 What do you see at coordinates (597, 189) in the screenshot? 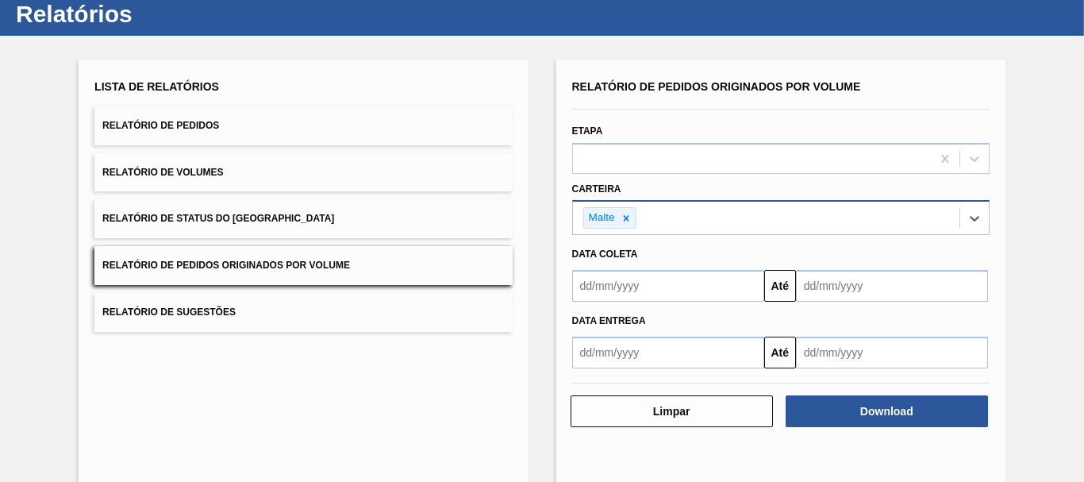
I see `label: Carteira` at bounding box center [597, 189].